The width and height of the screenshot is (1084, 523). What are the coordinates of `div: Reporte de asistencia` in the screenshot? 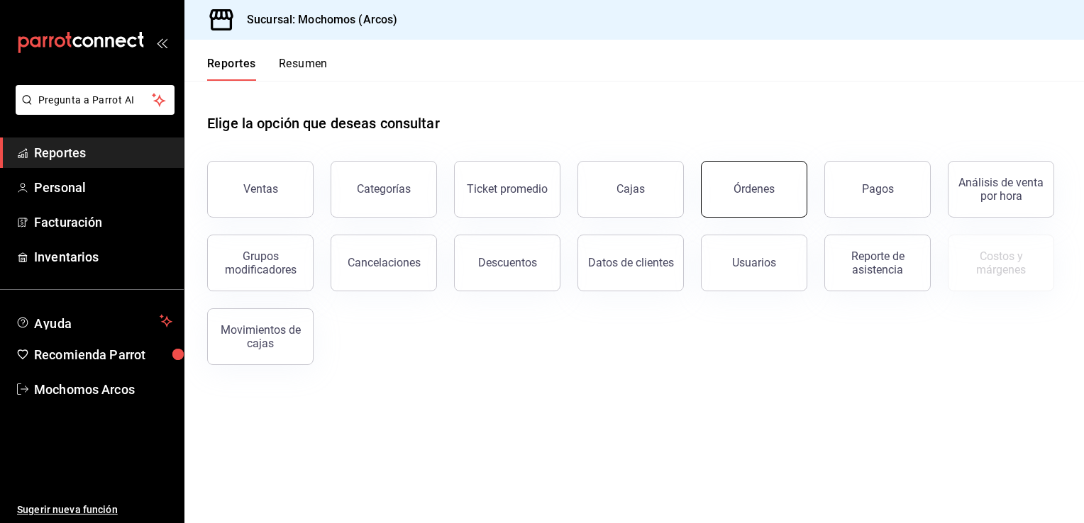 It's located at (877, 263).